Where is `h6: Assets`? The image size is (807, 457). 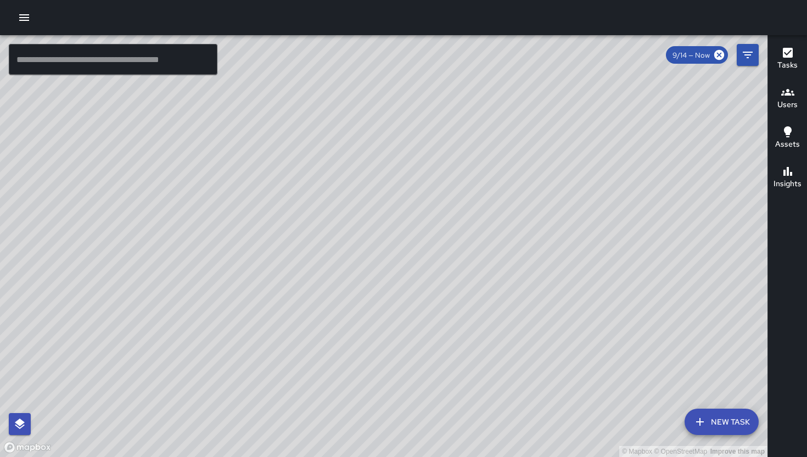
h6: Assets is located at coordinates (787, 144).